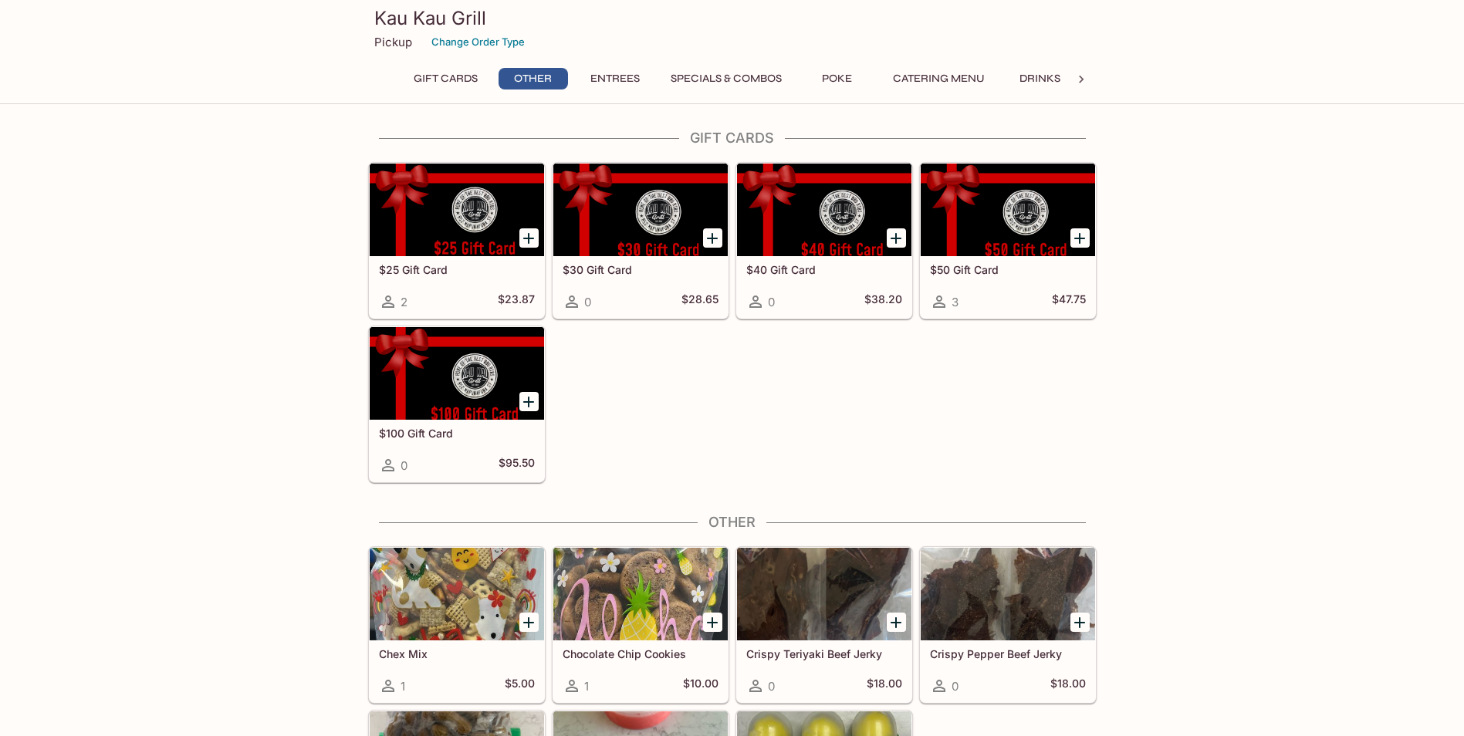 This screenshot has height=736, width=1464. Describe the element at coordinates (824, 210) in the screenshot. I see `div: $40 Gift Card` at that location.